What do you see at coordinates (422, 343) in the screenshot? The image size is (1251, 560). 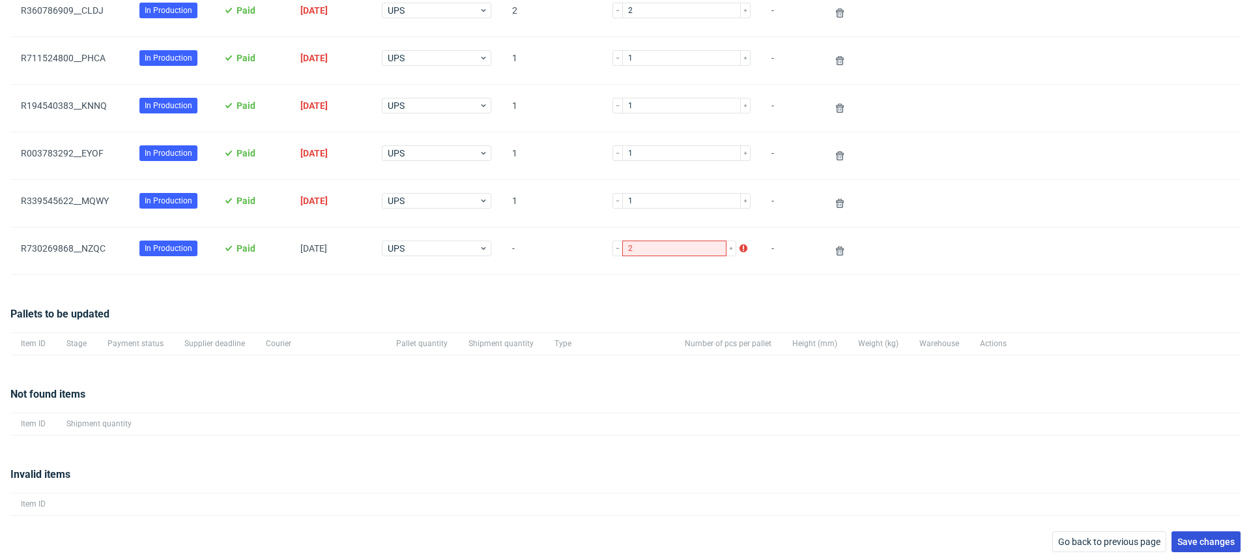 I see `span: Pallet quantity` at bounding box center [422, 343].